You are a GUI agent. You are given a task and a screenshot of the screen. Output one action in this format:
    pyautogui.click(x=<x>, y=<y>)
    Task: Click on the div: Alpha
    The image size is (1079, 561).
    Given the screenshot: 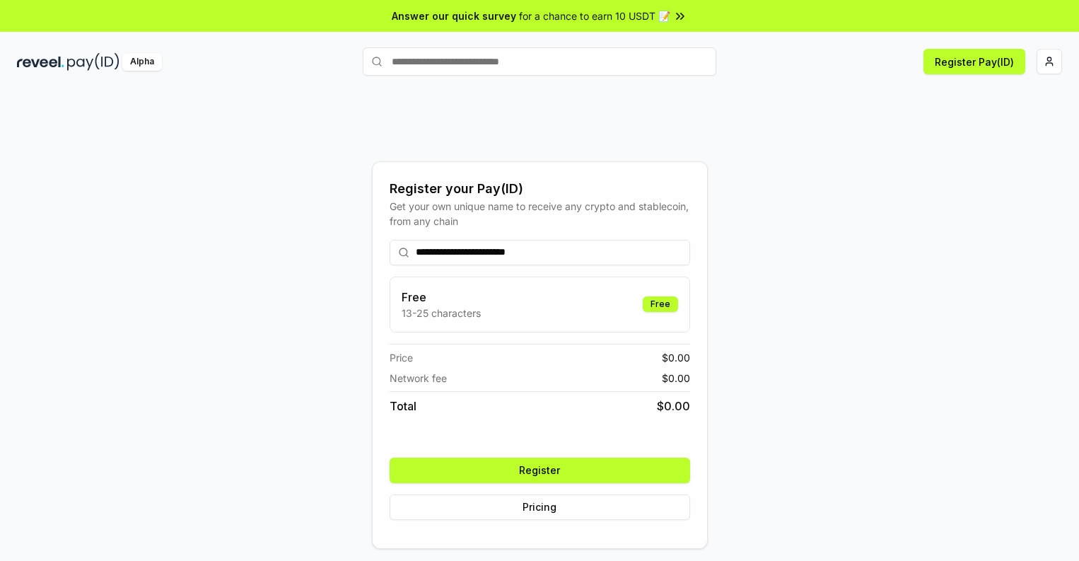 What is the action you would take?
    pyautogui.click(x=142, y=62)
    